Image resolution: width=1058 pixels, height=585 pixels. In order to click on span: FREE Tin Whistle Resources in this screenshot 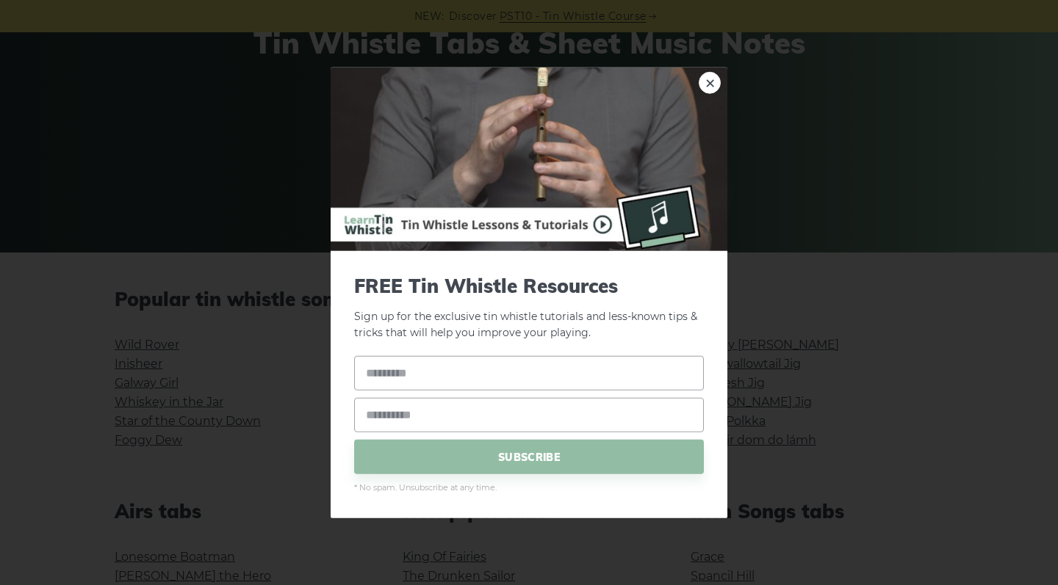, I will do `click(529, 285)`.